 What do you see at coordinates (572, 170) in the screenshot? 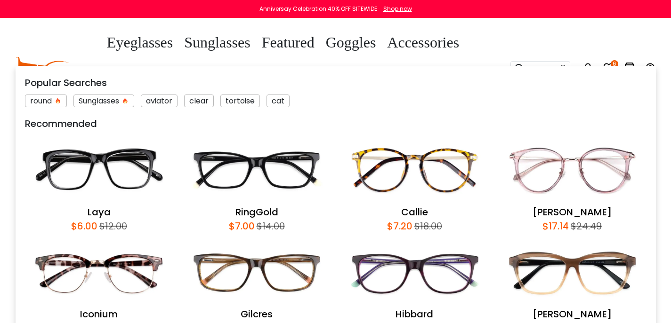
I see `img: Naomi` at bounding box center [572, 170].